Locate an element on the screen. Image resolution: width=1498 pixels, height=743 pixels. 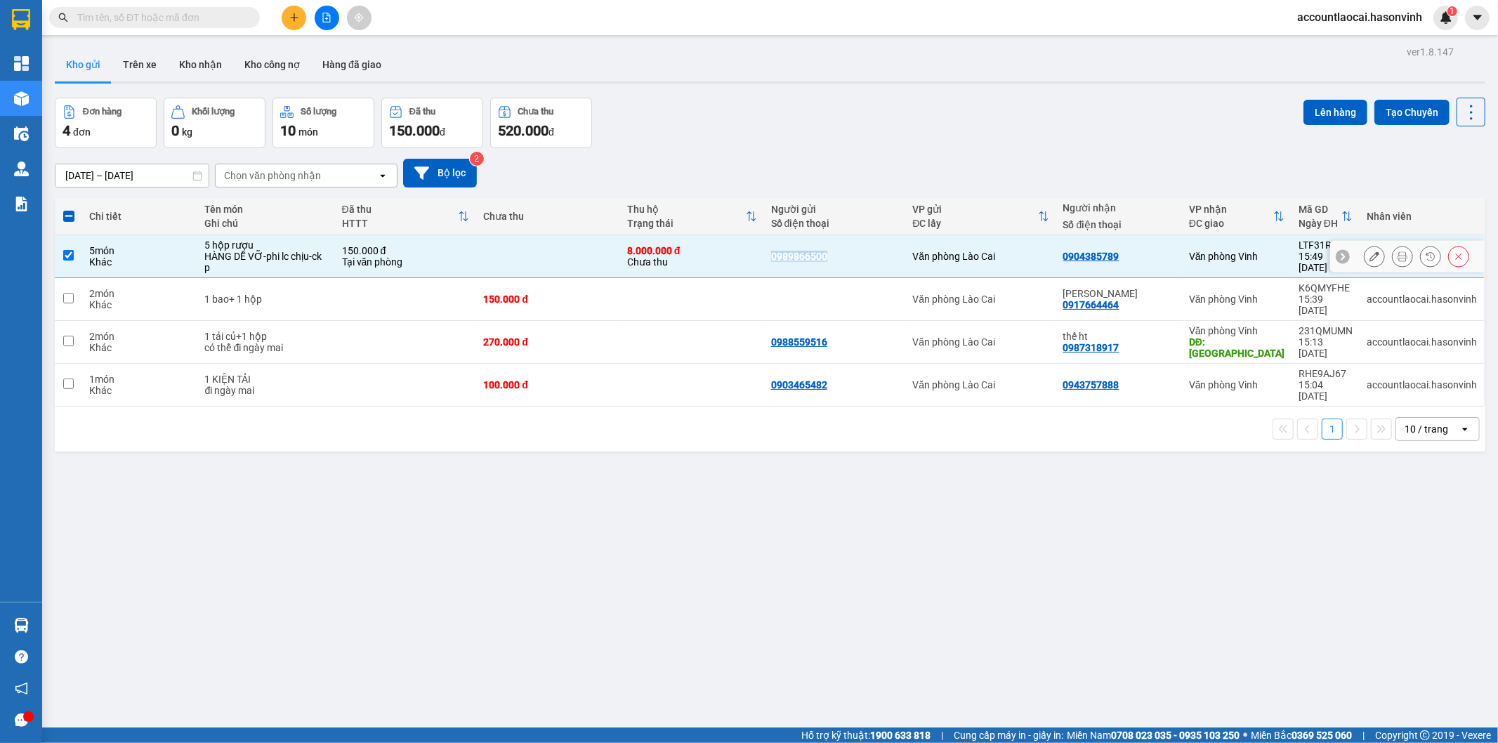
div: 270.000 đ is located at coordinates (548, 342).